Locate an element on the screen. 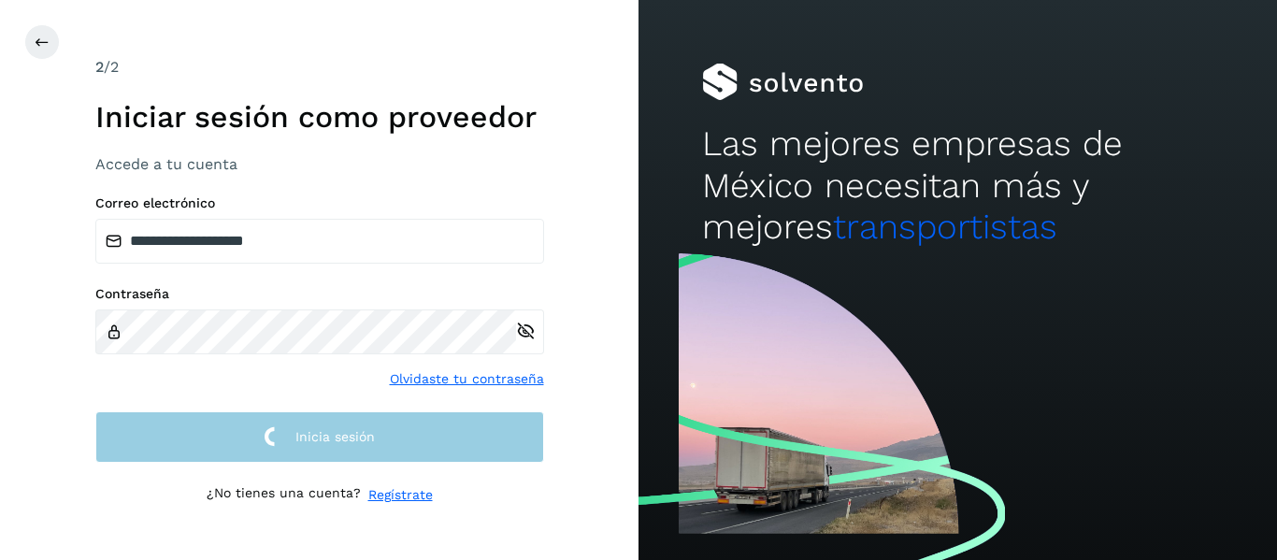 Image resolution: width=1277 pixels, height=560 pixels. a: Olvidaste tu contraseña is located at coordinates (466, 379).